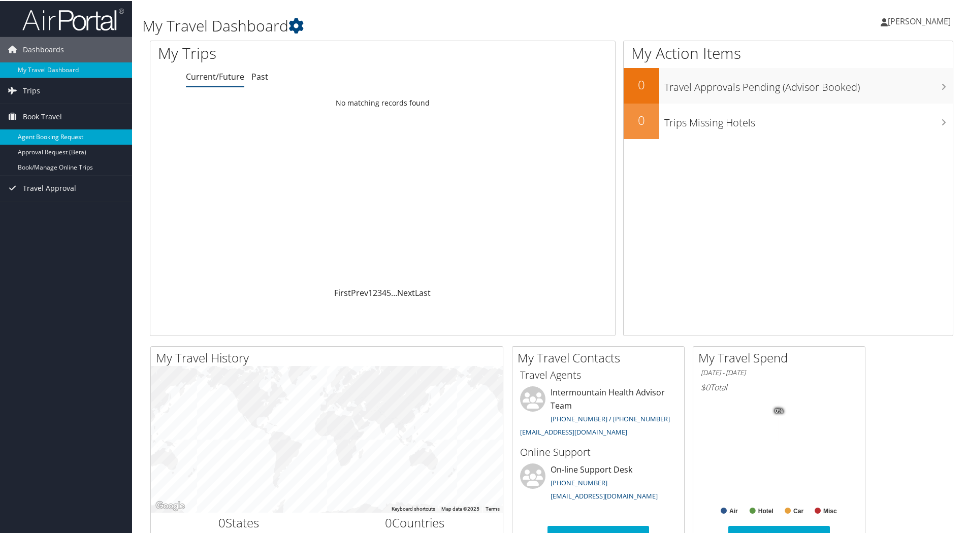 The image size is (967, 534). Describe the element at coordinates (601, 357) in the screenshot. I see `h2: My Travel Contacts` at that location.